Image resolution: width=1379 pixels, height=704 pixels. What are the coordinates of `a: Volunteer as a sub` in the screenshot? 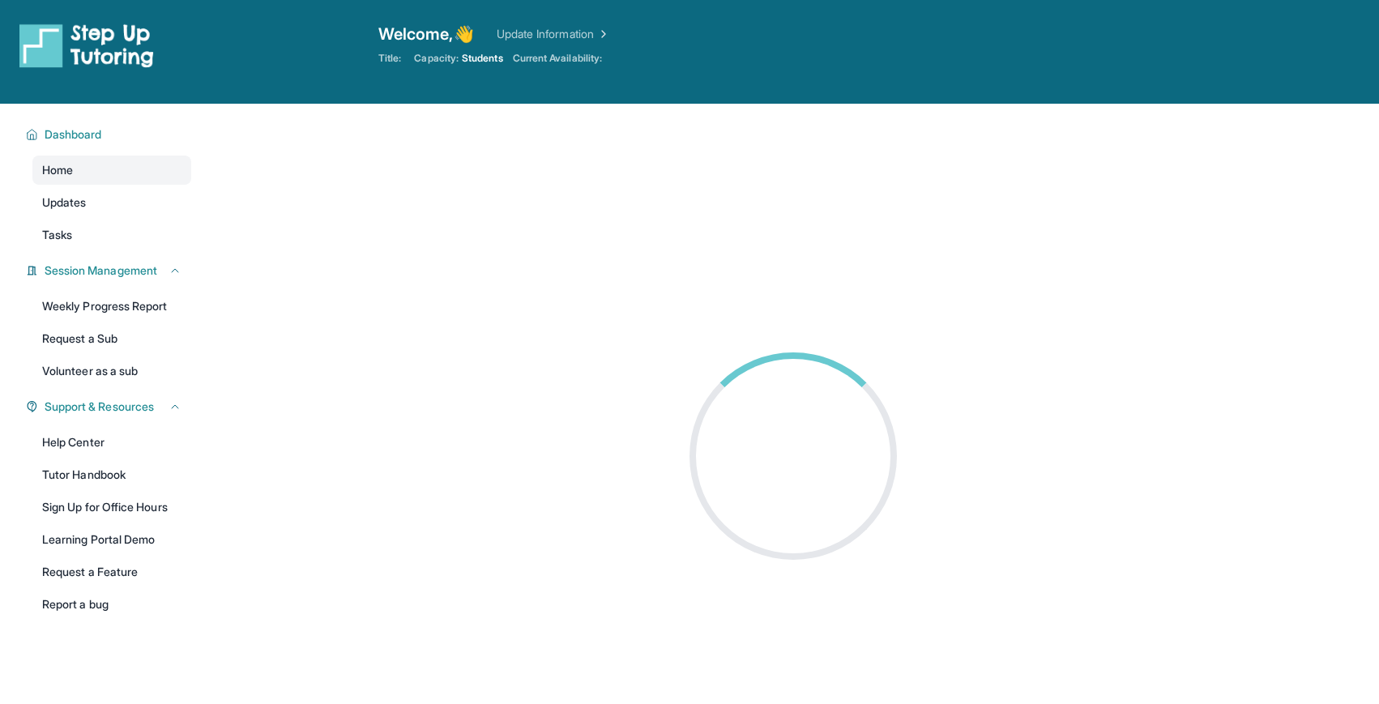 It's located at (112, 371).